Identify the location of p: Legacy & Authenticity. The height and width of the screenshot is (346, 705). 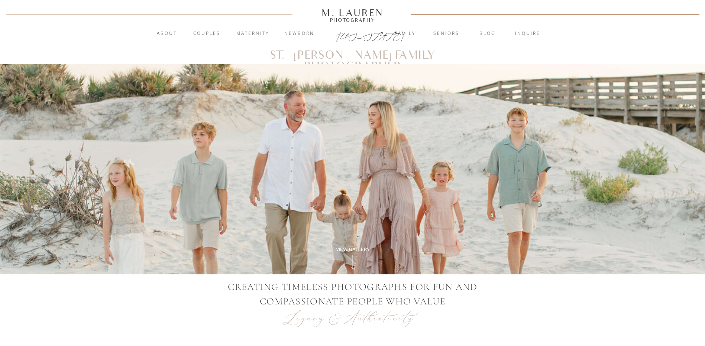
(353, 318).